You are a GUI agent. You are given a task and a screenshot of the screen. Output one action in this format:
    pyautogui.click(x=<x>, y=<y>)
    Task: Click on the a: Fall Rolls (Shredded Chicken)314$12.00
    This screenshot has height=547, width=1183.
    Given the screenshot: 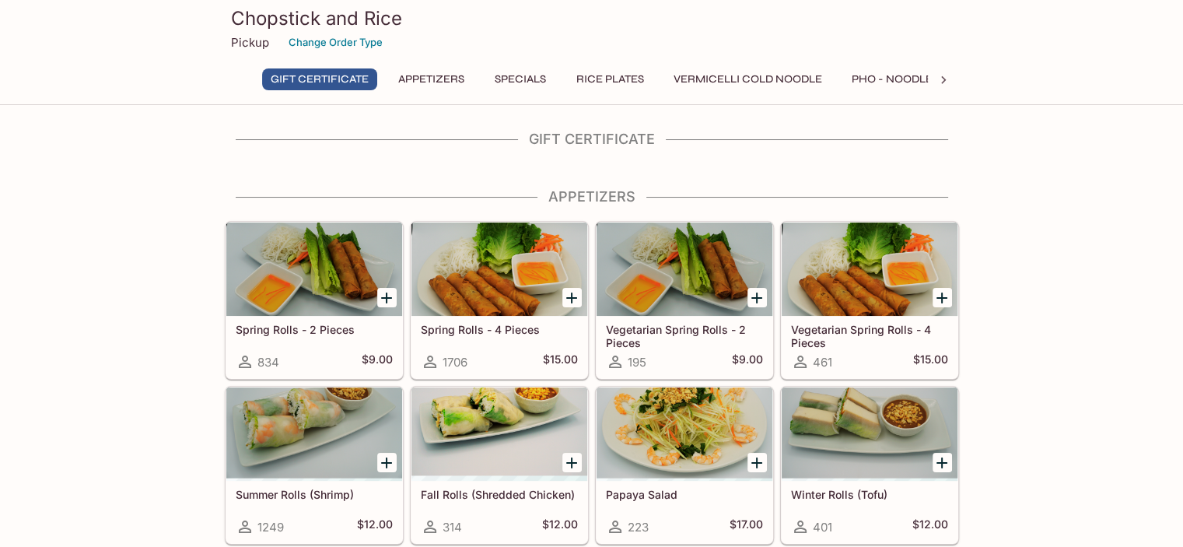 What is the action you would take?
    pyautogui.click(x=500, y=465)
    